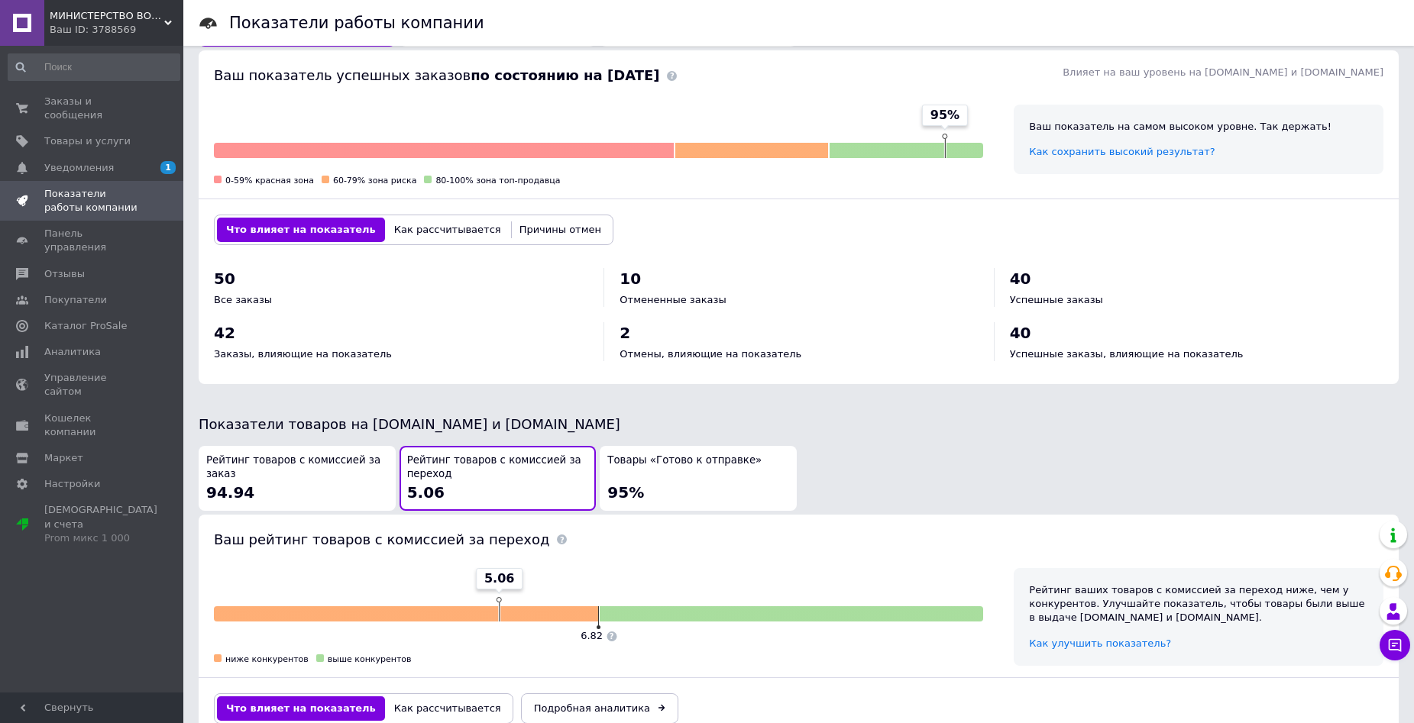 The width and height of the screenshot is (1414, 723). What do you see at coordinates (86, 326) in the screenshot?
I see `span: Каталог ProSale` at bounding box center [86, 326].